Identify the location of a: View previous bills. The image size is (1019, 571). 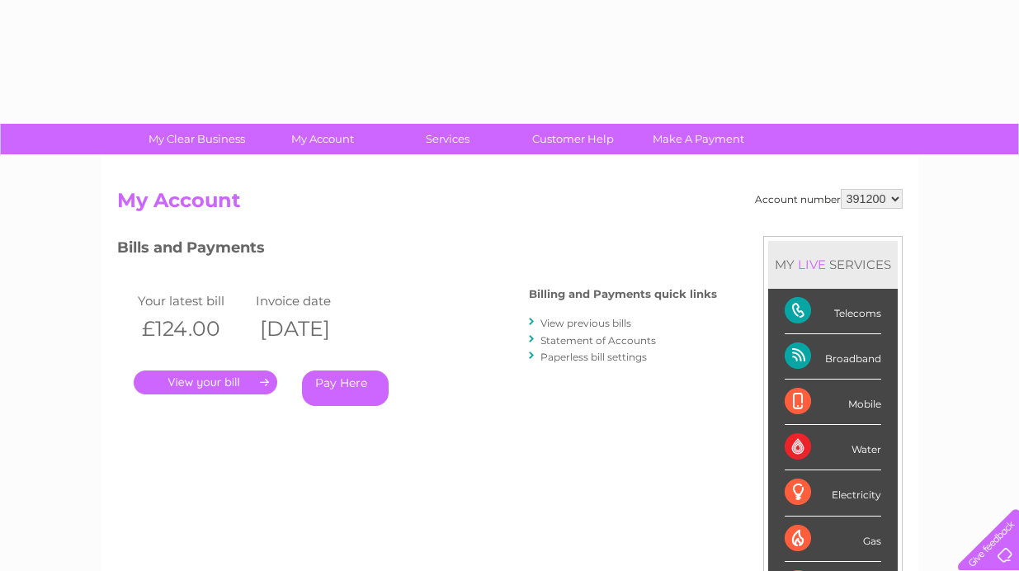
(586, 322).